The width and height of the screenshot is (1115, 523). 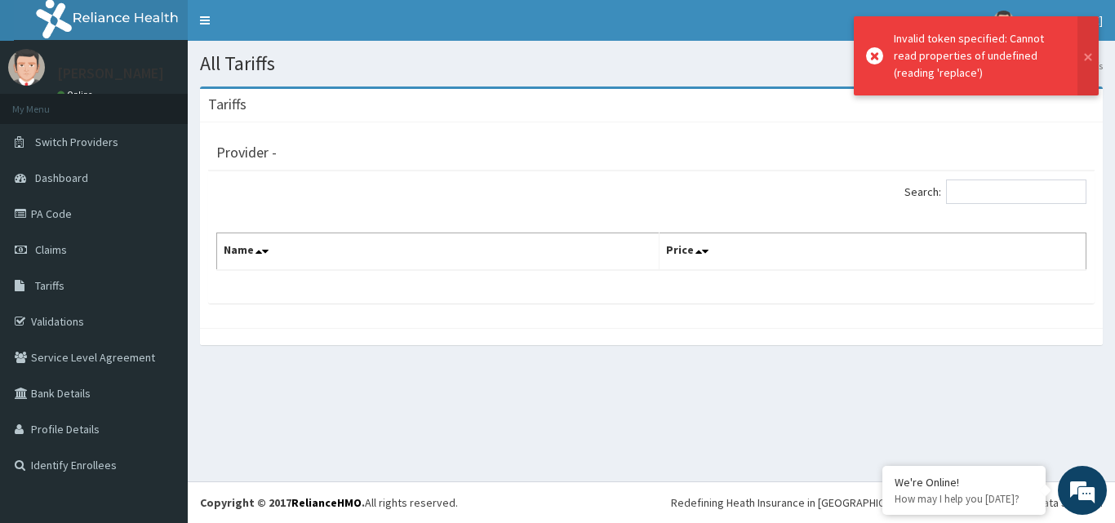 What do you see at coordinates (438, 252) in the screenshot?
I see `th: Name` at bounding box center [438, 252].